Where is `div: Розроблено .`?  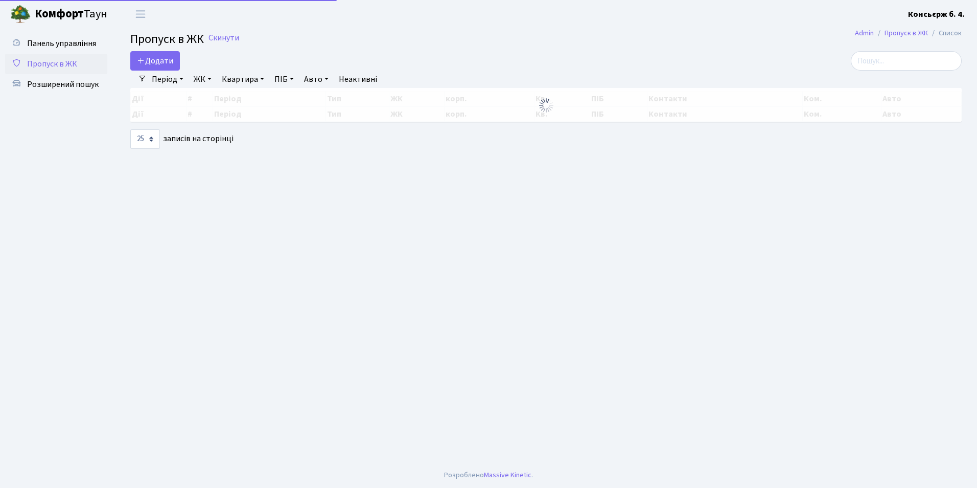 div: Розроблено . is located at coordinates (489, 475).